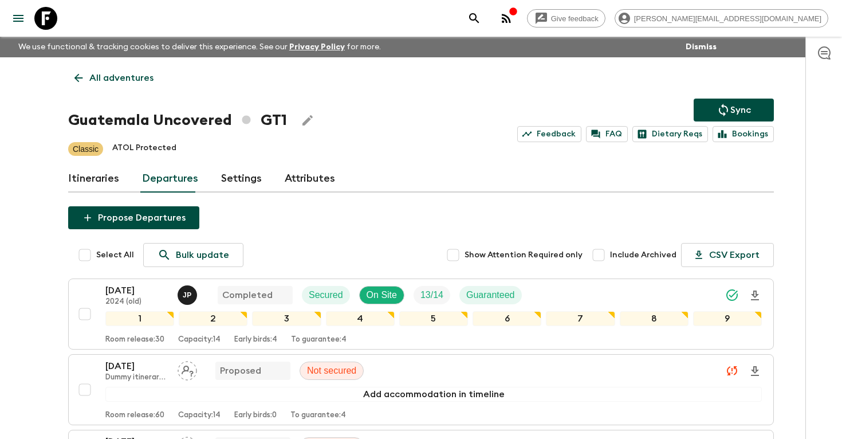  Describe the element at coordinates (193, 255) in the screenshot. I see `a: Bulk update` at that location.